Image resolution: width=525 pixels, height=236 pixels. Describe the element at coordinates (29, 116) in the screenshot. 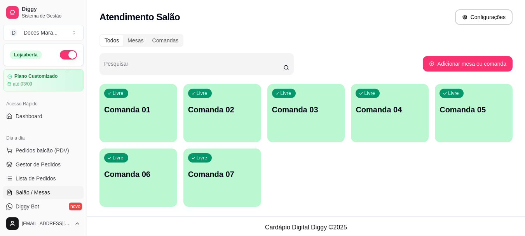

I see `span: Dashboard` at that location.